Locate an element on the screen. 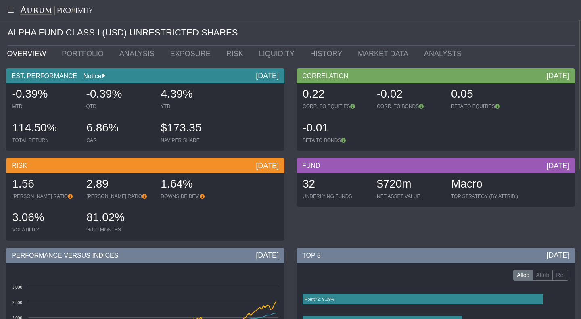  div: CORRELATION is located at coordinates (436, 76).